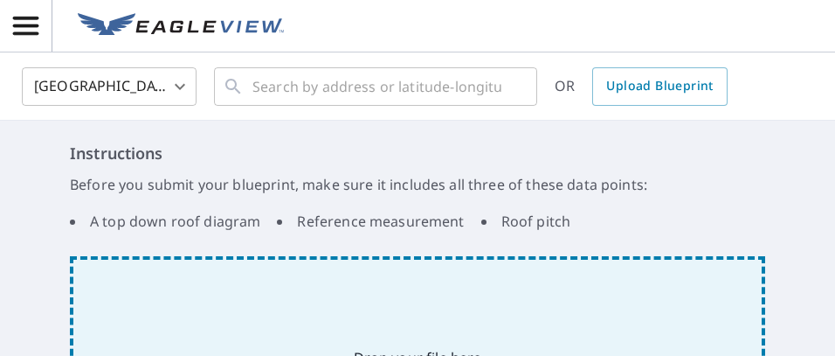 The image size is (835, 356). I want to click on img: EV Logo, so click(181, 26).